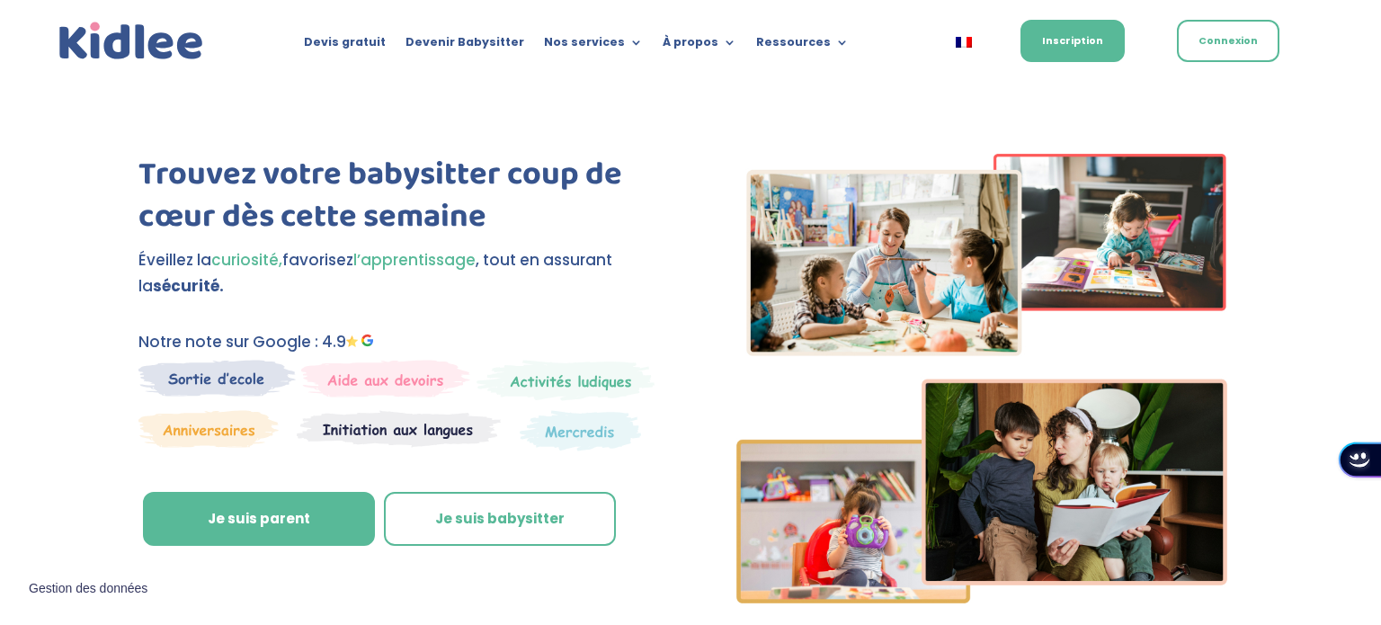  Describe the element at coordinates (209, 429) in the screenshot. I see `img: Anniversaire` at that location.